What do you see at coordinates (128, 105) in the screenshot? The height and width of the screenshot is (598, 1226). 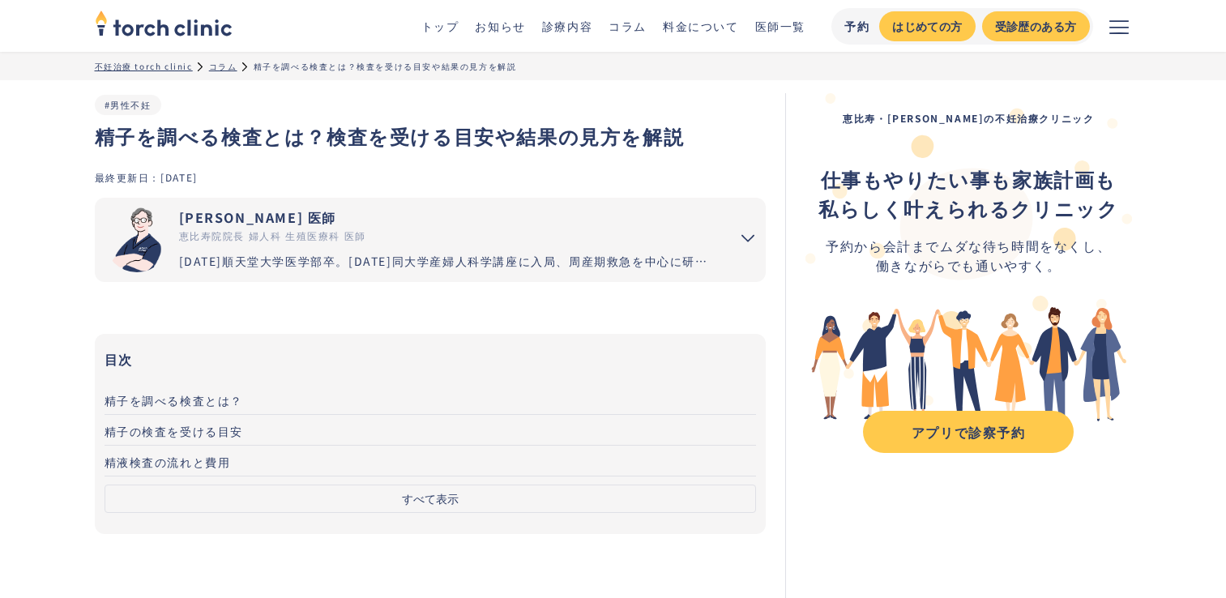 I see `a: #男性不妊` at bounding box center [128, 105].